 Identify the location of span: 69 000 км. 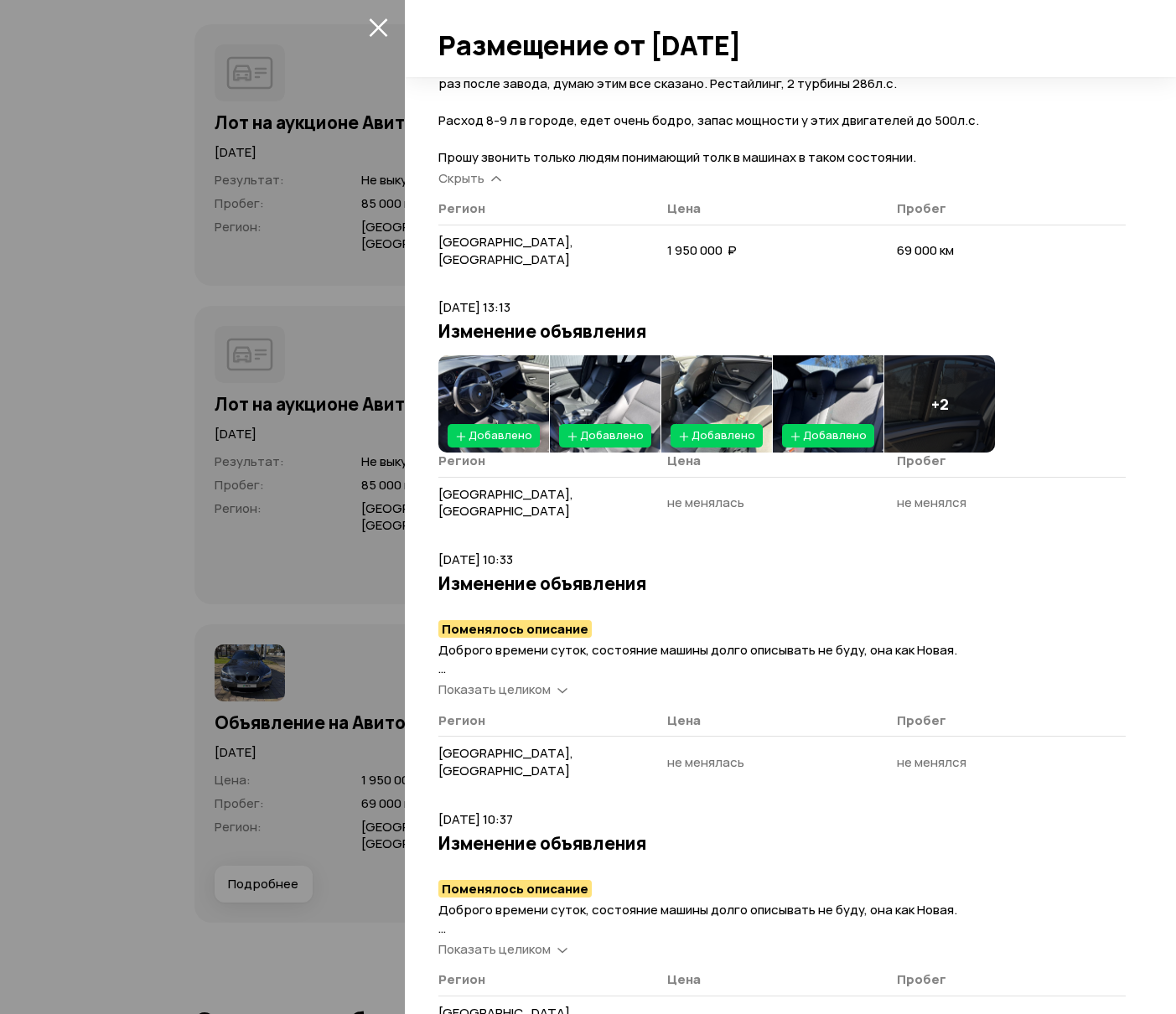
(925, 250).